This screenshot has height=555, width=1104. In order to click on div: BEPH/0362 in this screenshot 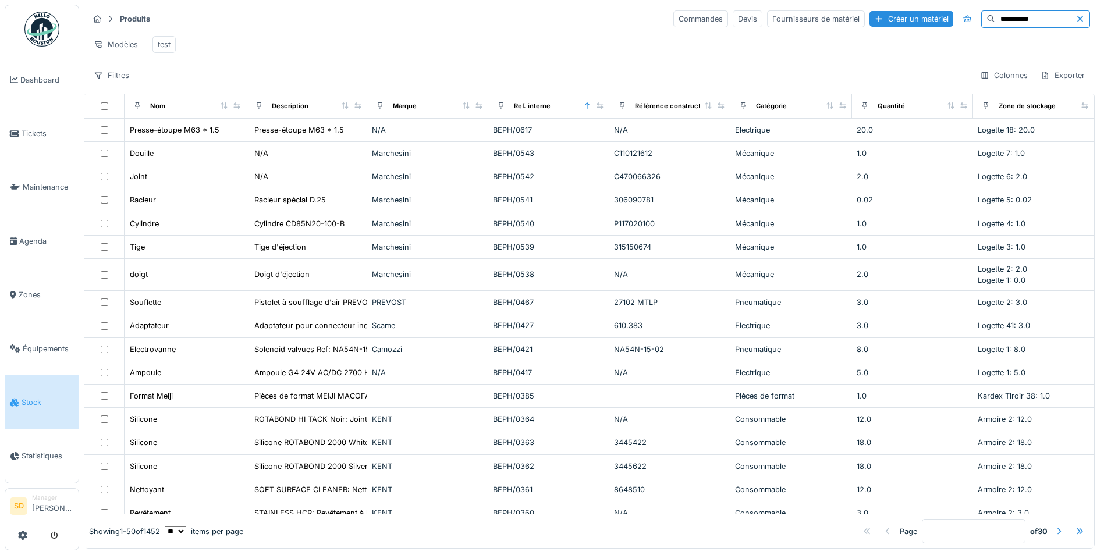, I will do `click(549, 466)`.